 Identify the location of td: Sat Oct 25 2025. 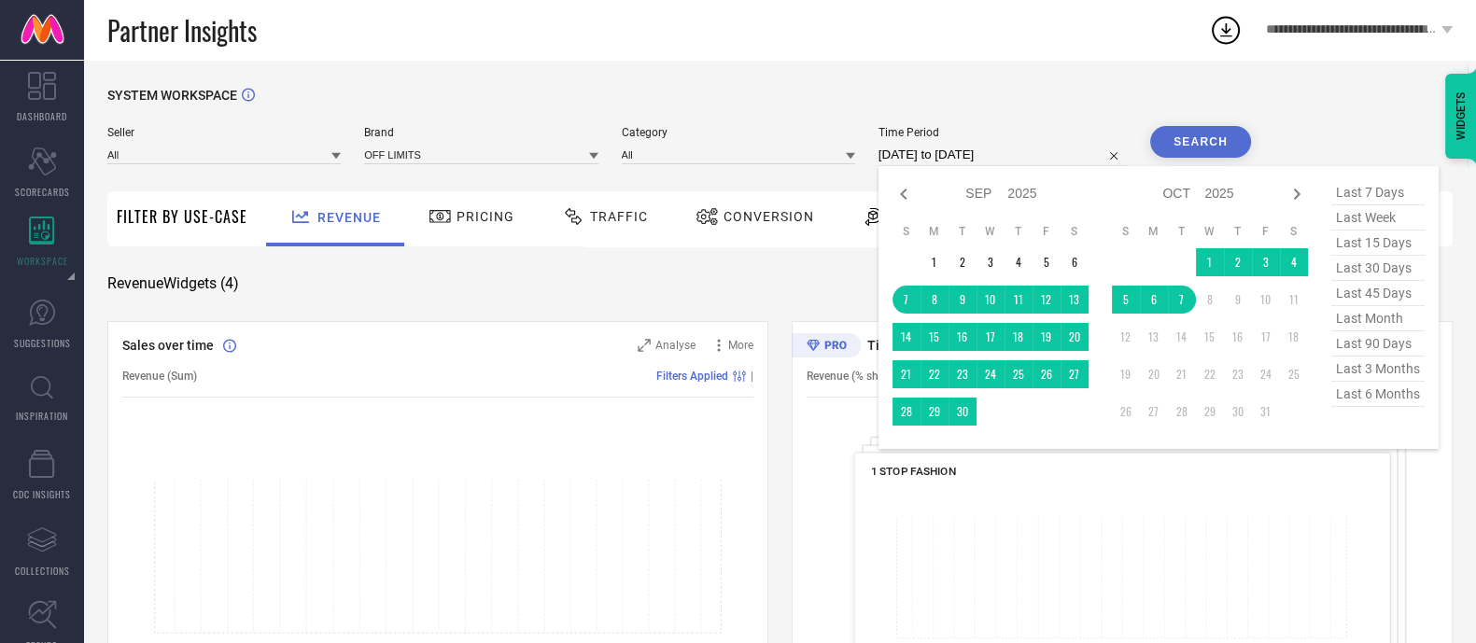
(1294, 374).